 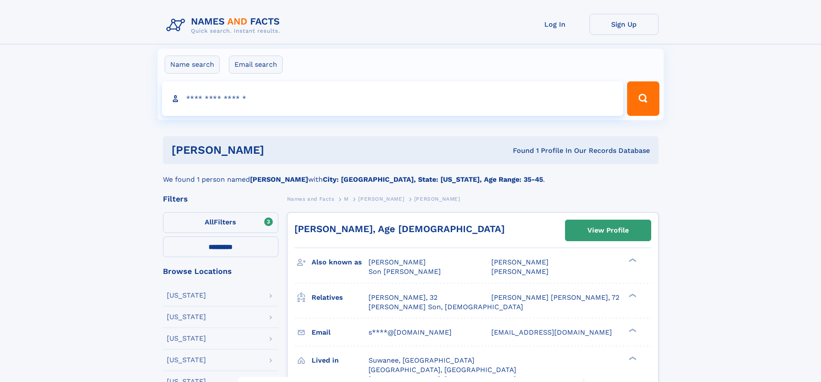 I want to click on a: Sign Up, so click(x=624, y=24).